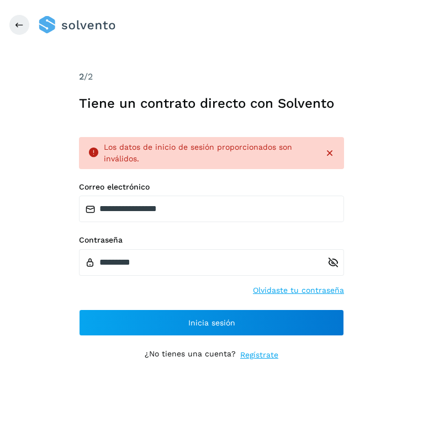  What do you see at coordinates (81, 76) in the screenshot?
I see `span: 2` at bounding box center [81, 76].